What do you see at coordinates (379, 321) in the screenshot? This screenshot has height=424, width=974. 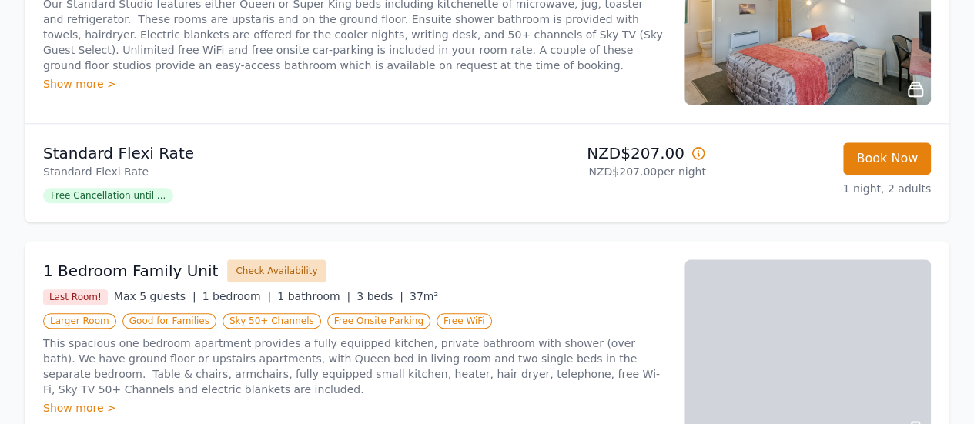 I see `span: Free Onsite Parking` at bounding box center [379, 321].